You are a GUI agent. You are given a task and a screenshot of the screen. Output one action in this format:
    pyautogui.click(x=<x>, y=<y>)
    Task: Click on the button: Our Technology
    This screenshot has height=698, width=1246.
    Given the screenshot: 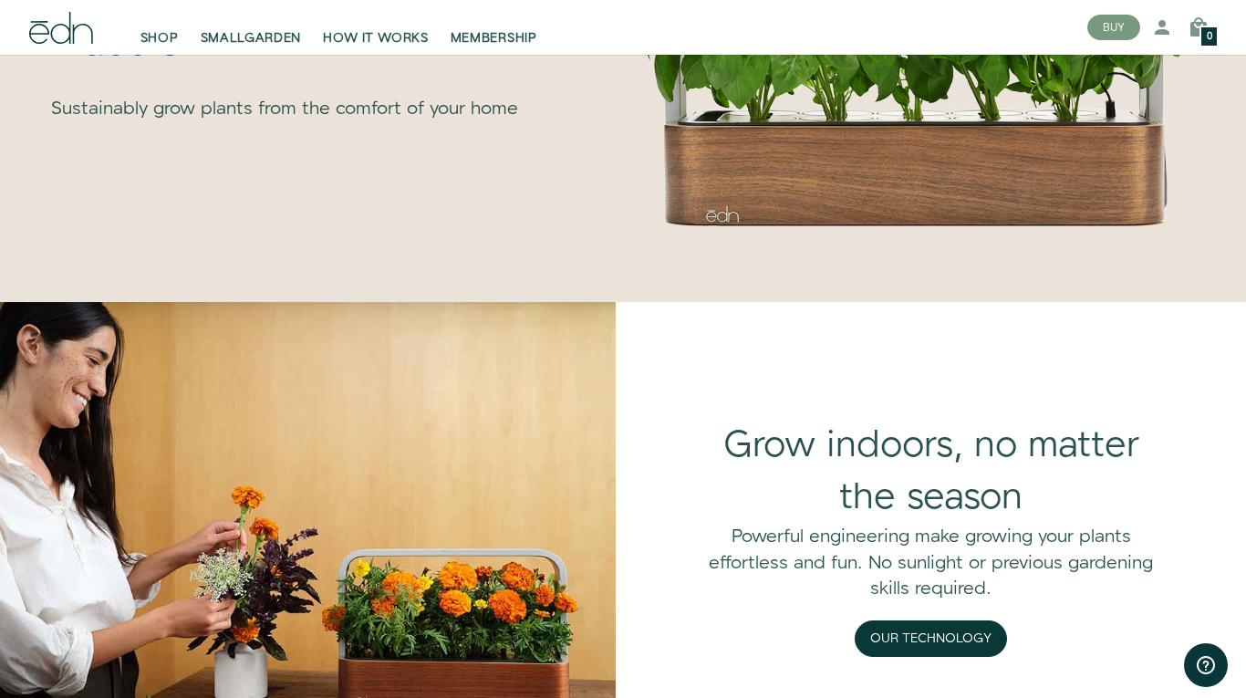 What is the action you would take?
    pyautogui.click(x=930, y=639)
    